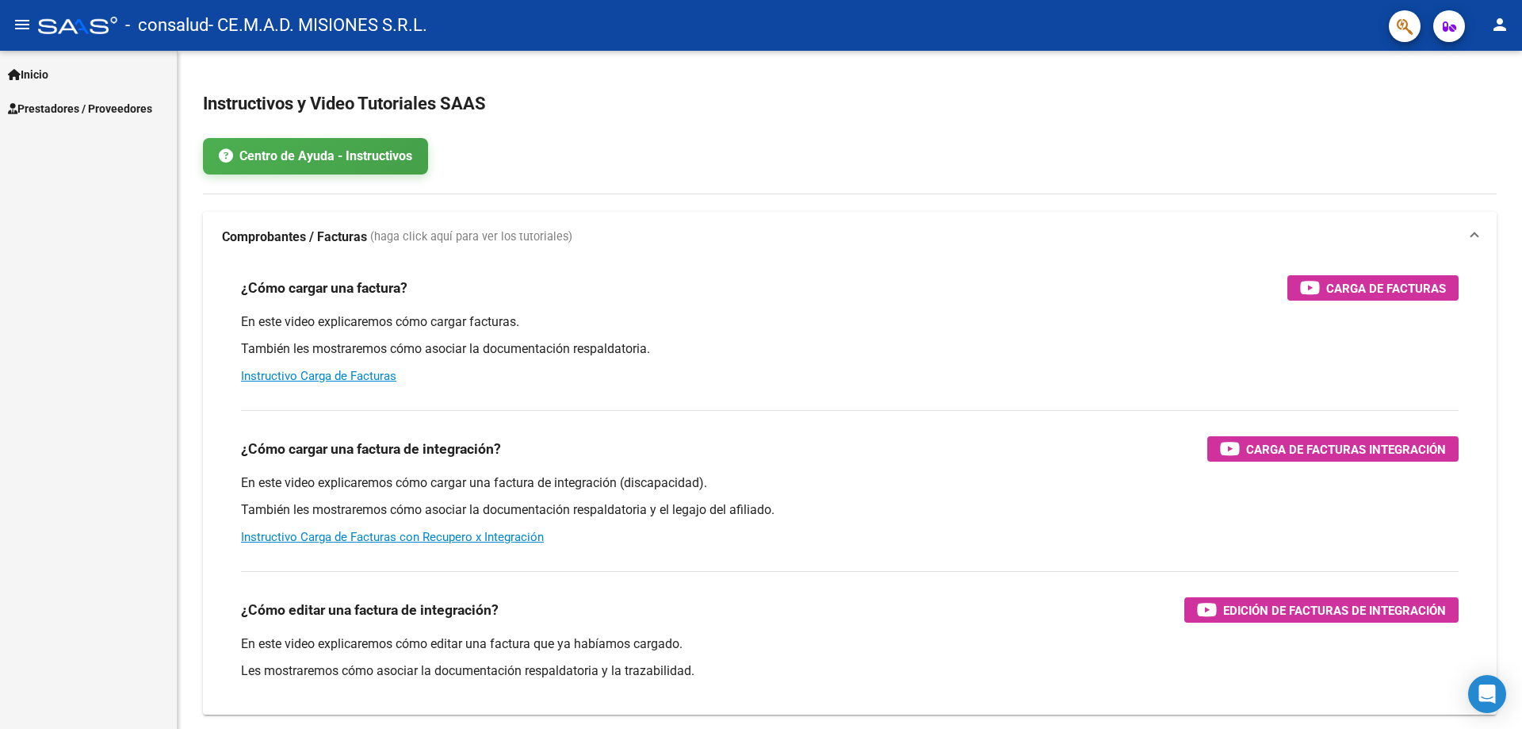  Describe the element at coordinates (1335, 610) in the screenshot. I see `span: Edición de Facturas de integración` at that location.